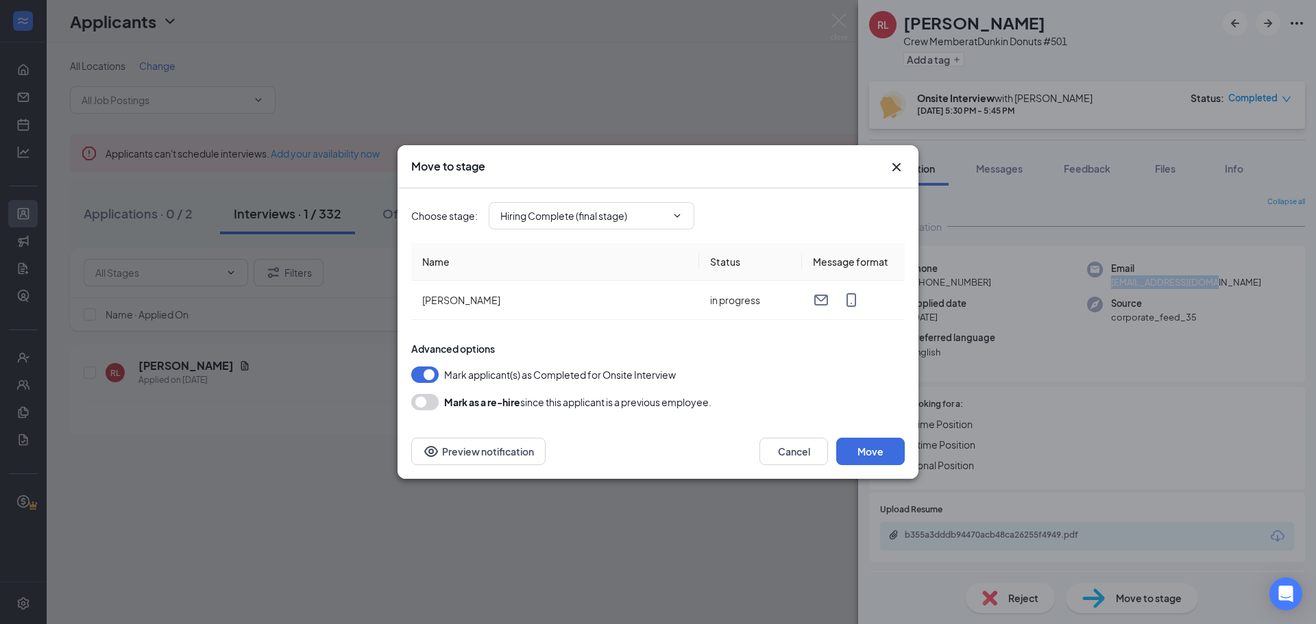 The image size is (1316, 624). Describe the element at coordinates (897, 167) in the screenshot. I see `svg: Cross` at that location.